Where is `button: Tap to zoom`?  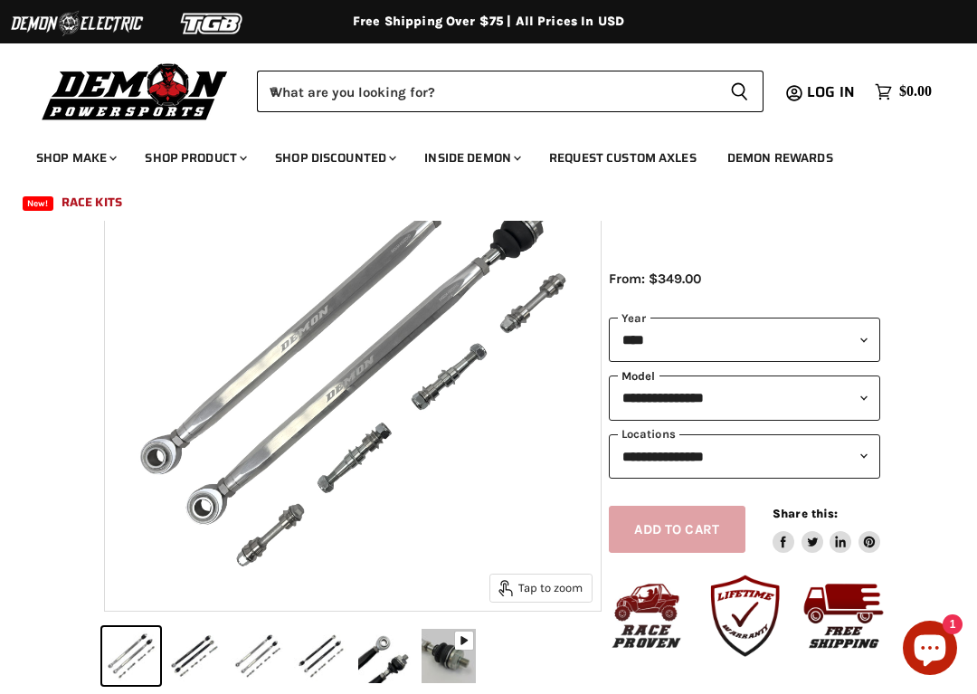
button: Tap to zoom is located at coordinates (541, 588).